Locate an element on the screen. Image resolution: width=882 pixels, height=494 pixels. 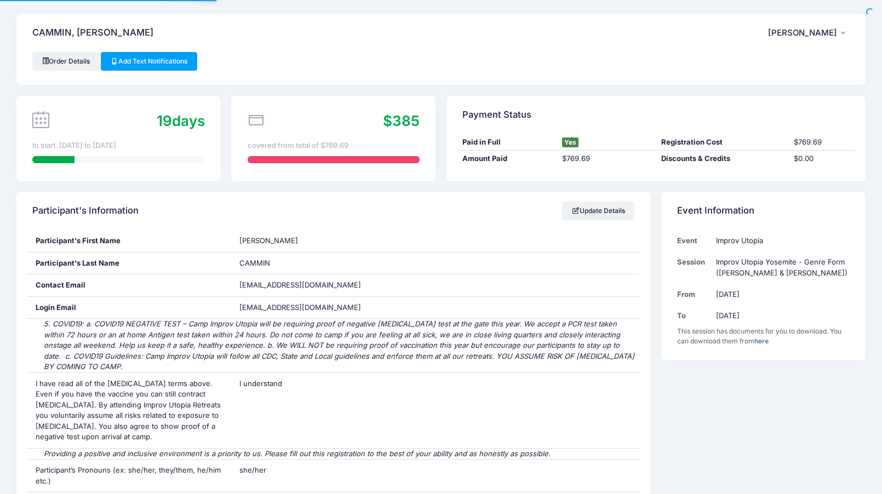
span: I understand is located at coordinates (261, 383).